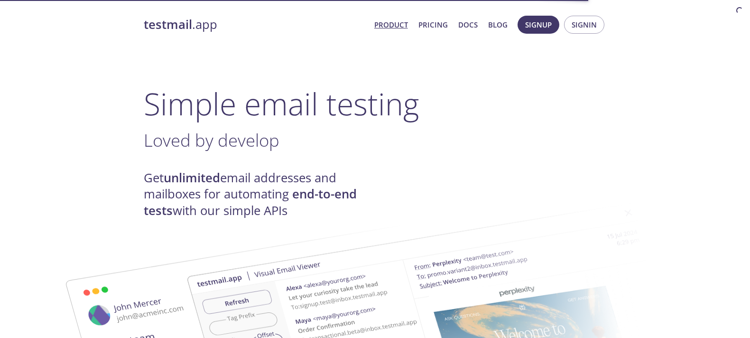  What do you see at coordinates (250, 202) in the screenshot?
I see `strong: end-to-end tests` at bounding box center [250, 202].